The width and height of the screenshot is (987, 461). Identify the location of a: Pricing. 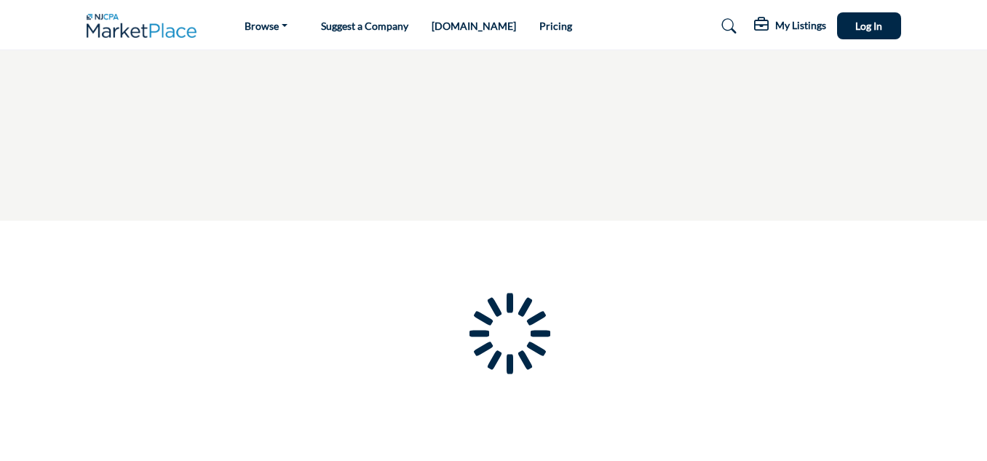
(555, 25).